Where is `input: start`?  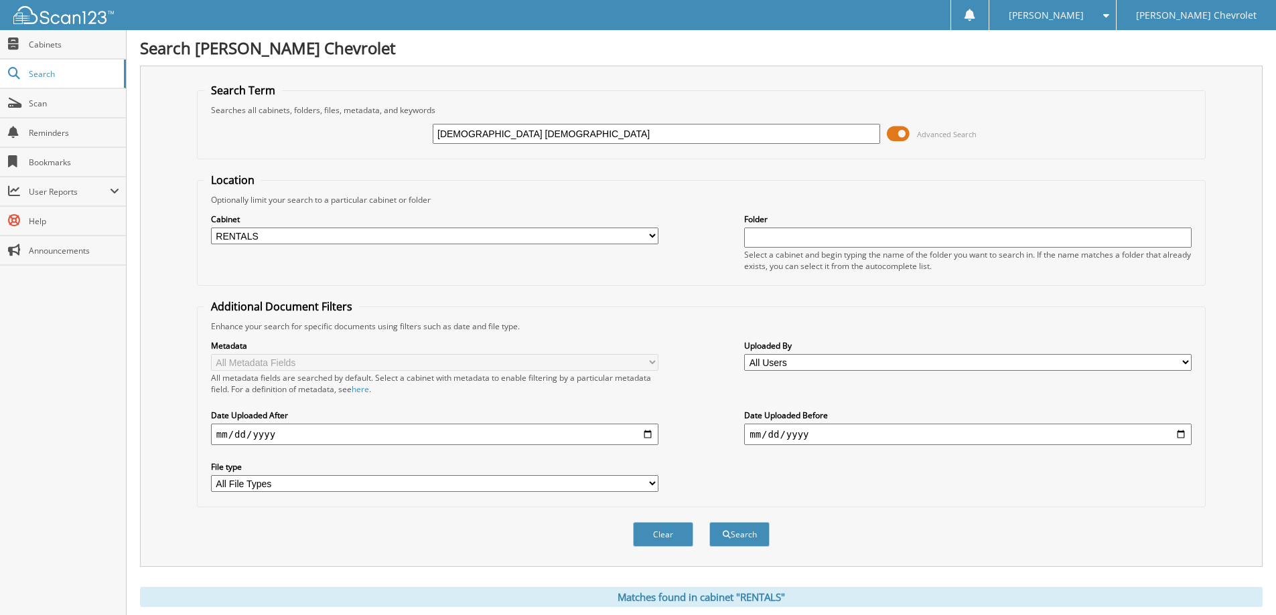
input: start is located at coordinates (435, 435).